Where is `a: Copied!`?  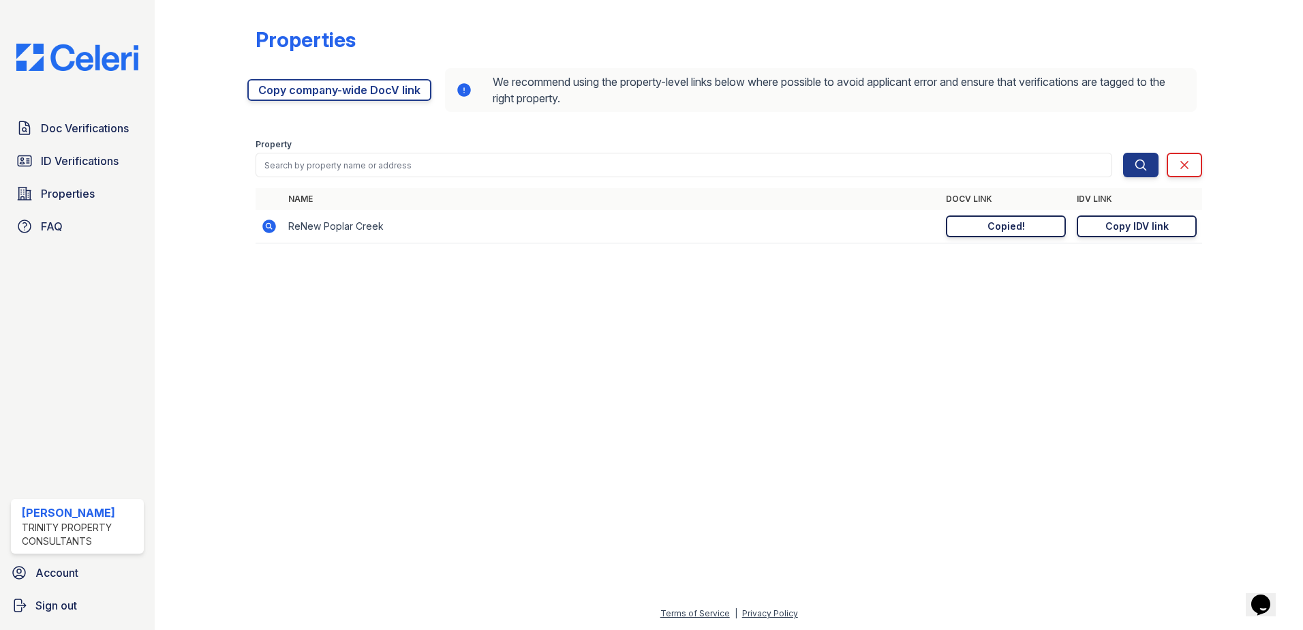 a: Copied! is located at coordinates (1006, 226).